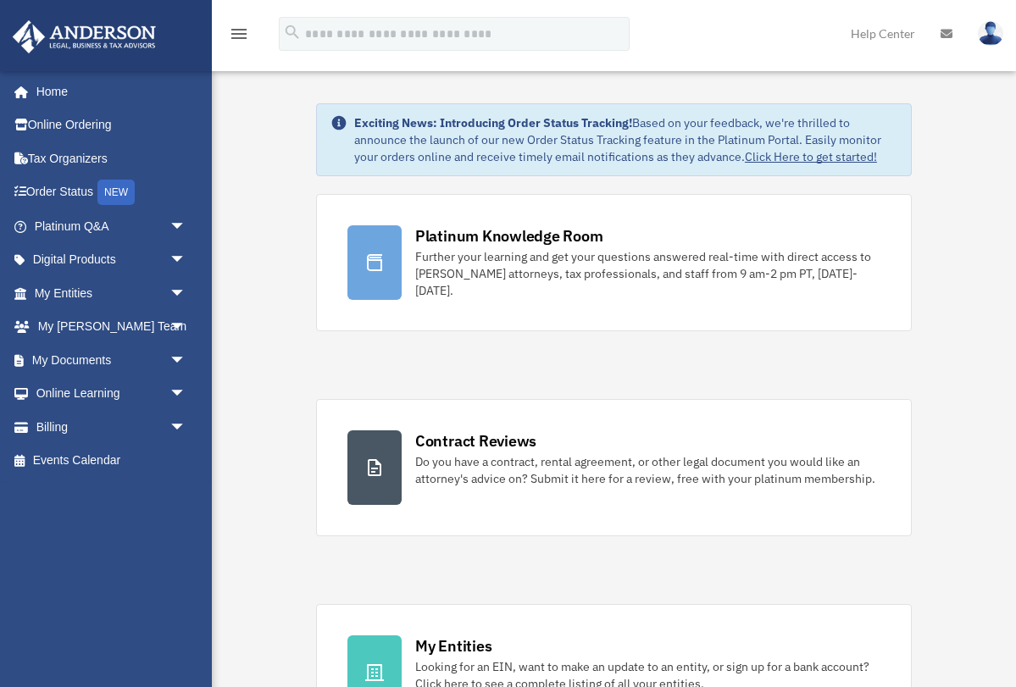  What do you see at coordinates (811, 157) in the screenshot?
I see `a: Click Here to get started!` at bounding box center [811, 157].